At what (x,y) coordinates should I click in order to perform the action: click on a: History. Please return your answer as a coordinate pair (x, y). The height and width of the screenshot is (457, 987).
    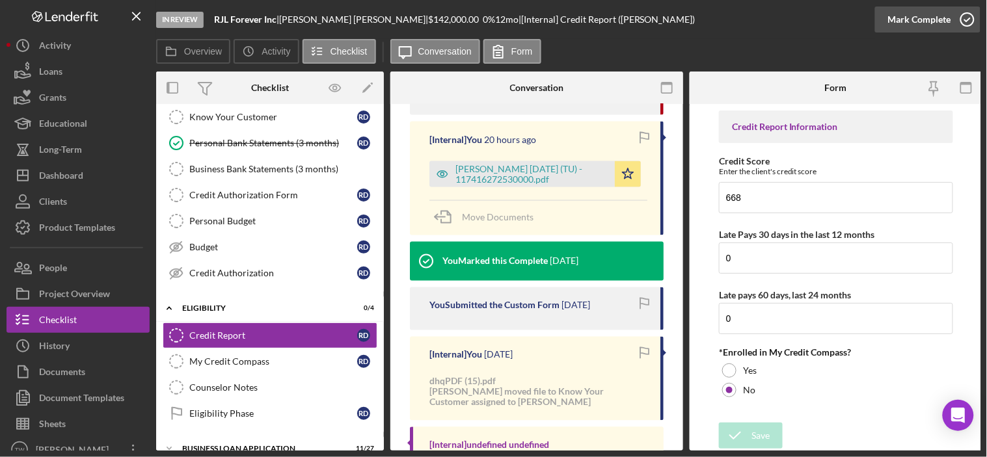
    Looking at the image, I should click on (78, 346).